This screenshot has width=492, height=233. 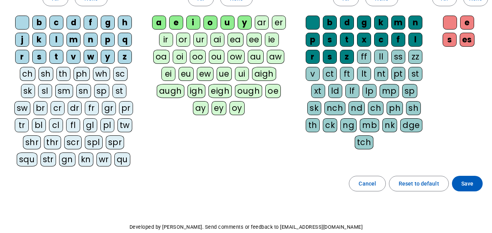 I want to click on div: ct, so click(x=330, y=74).